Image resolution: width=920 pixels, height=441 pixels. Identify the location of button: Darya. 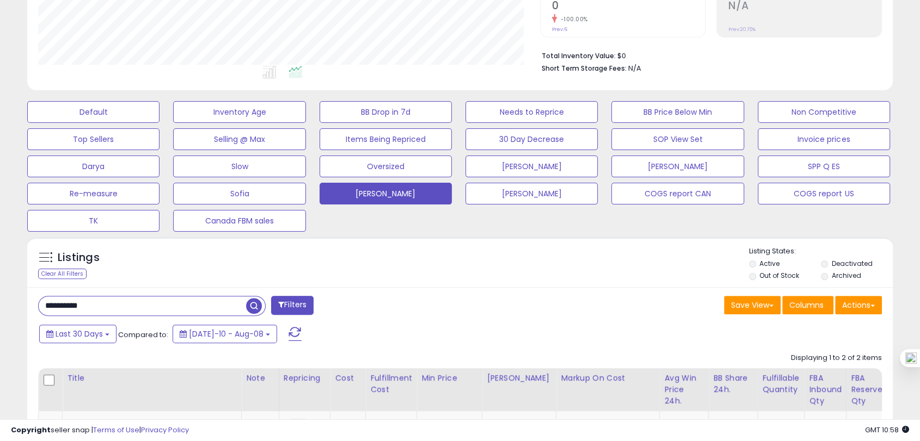
(93, 167).